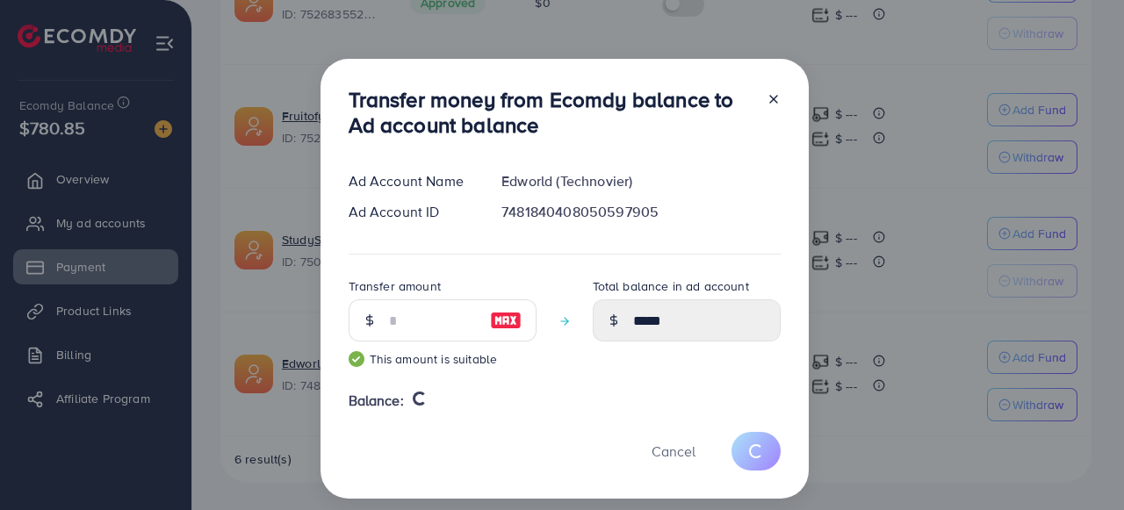 The height and width of the screenshot is (510, 1124). I want to click on div: Ad Account ID, so click(411, 212).